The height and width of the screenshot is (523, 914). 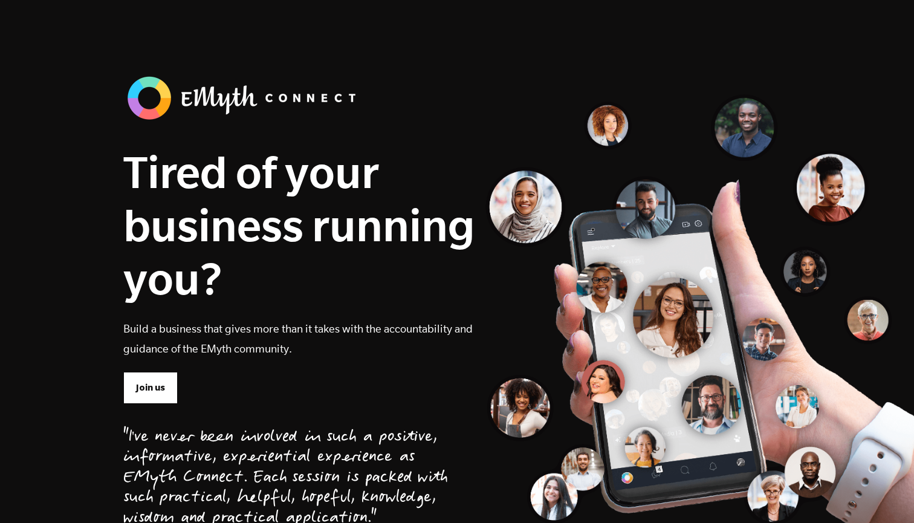 What do you see at coordinates (884, 494) in the screenshot?
I see `div: Chat Widget` at bounding box center [884, 494].